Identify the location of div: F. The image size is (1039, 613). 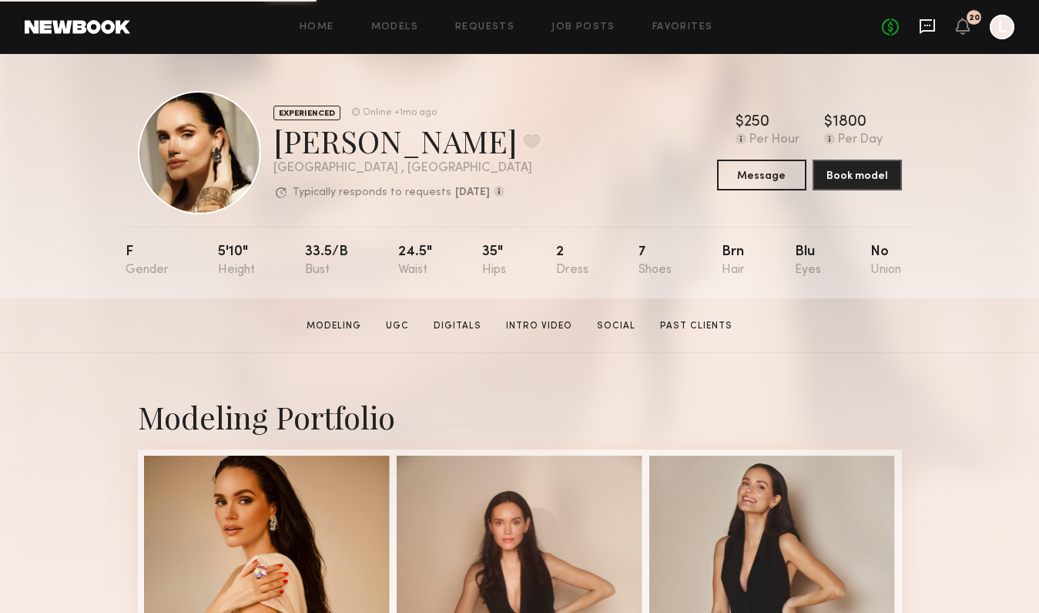
(147, 260).